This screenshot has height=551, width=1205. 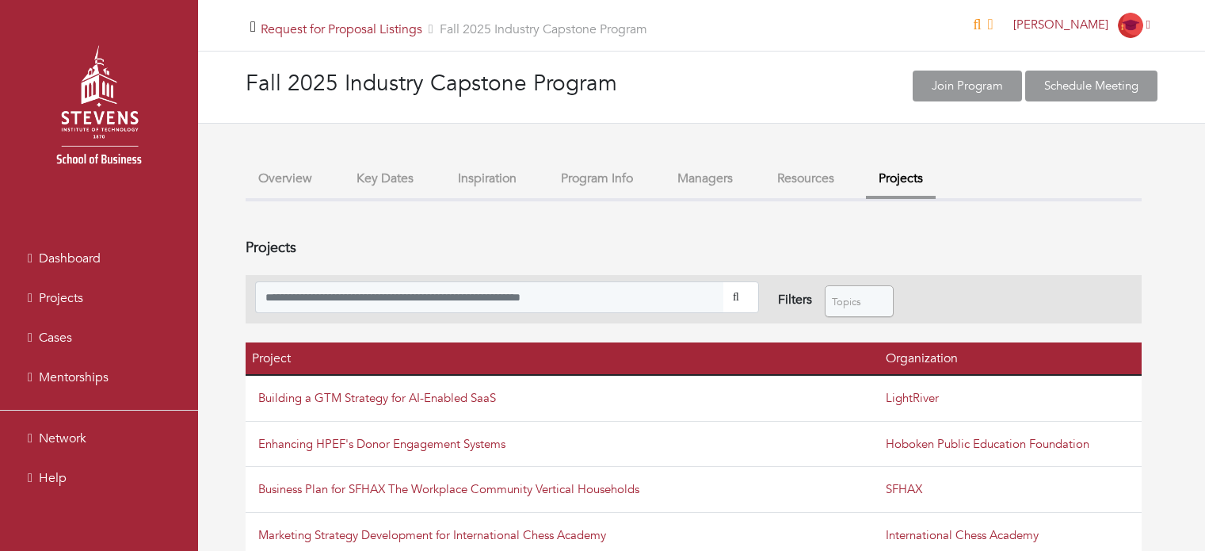 I want to click on button: Inspiration, so click(x=487, y=178).